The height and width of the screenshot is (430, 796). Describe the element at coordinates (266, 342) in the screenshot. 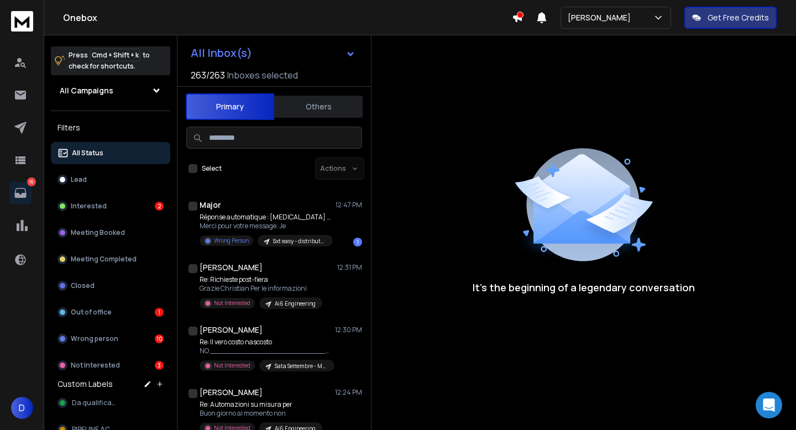

I see `p: Re: Il vero costo nascosto` at that location.